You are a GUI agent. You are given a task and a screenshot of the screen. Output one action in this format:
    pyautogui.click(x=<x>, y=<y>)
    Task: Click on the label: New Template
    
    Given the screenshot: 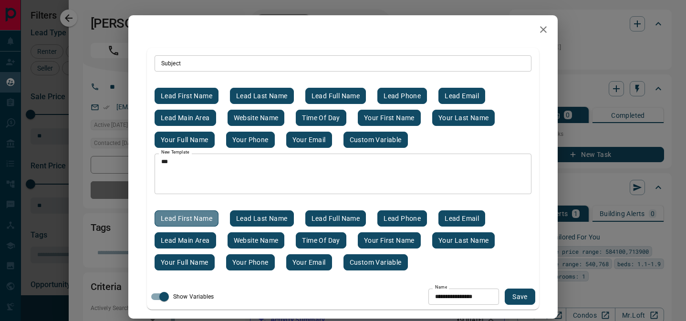 What is the action you would take?
    pyautogui.click(x=175, y=152)
    